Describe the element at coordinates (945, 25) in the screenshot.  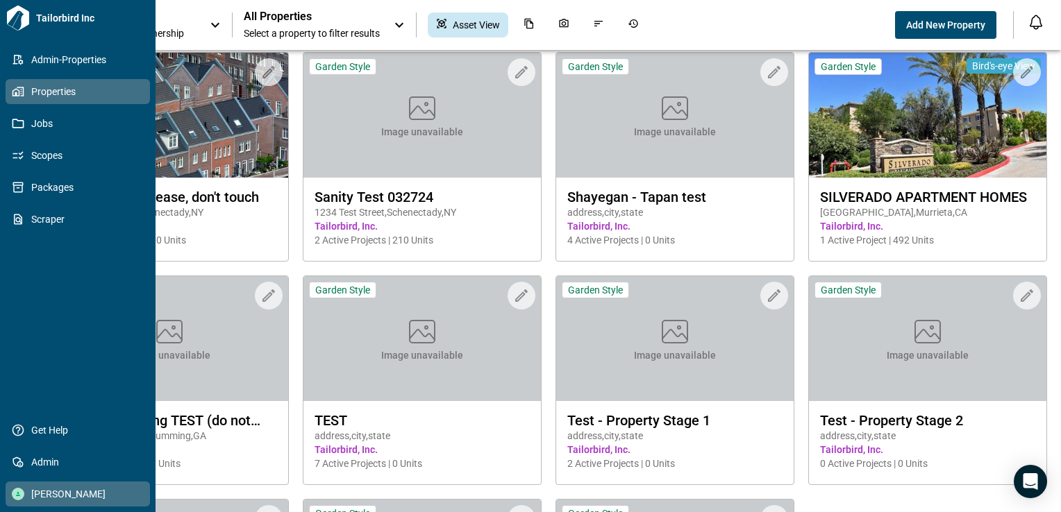
I see `span: Add New Property` at that location.